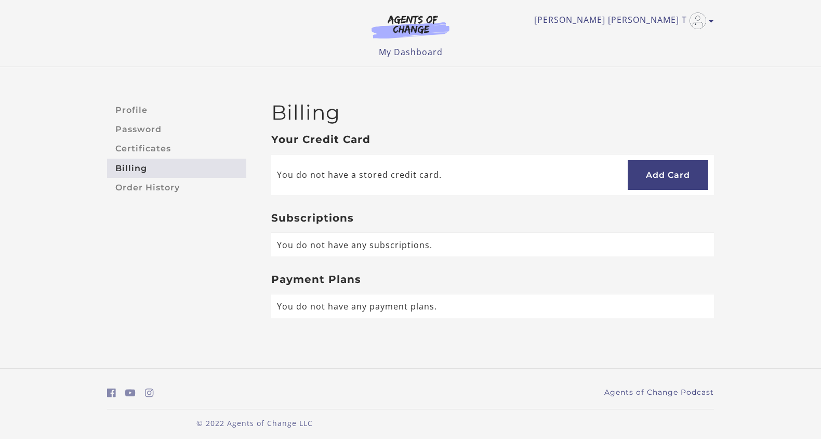 This screenshot has width=821, height=439. I want to click on i: https://www.facebook.com/groups/aswbtestprep (Open in a new window), so click(111, 392).